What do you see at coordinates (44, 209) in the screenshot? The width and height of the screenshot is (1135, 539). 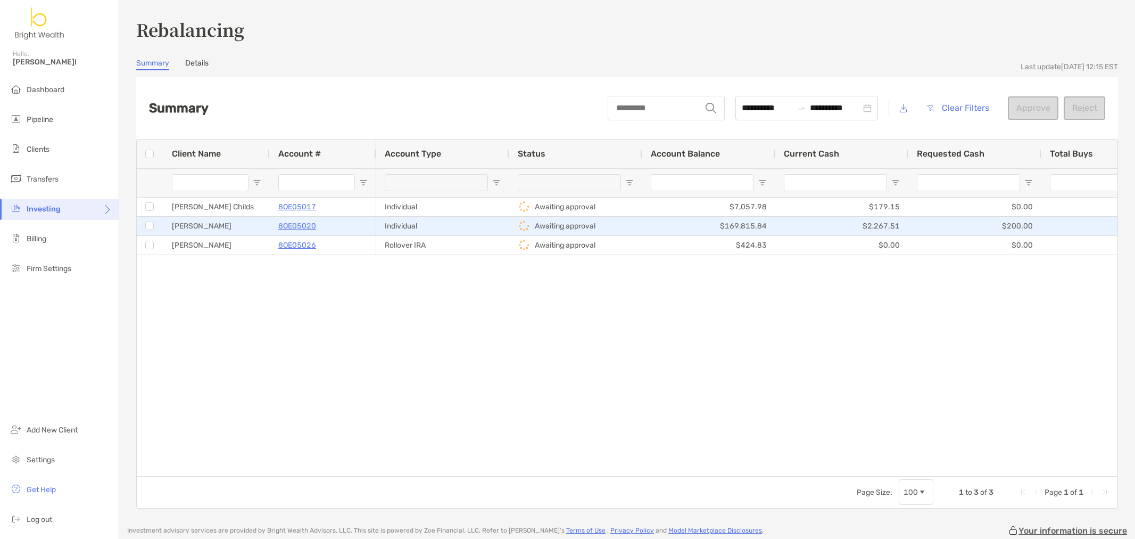 I see `span: Investing` at bounding box center [44, 209].